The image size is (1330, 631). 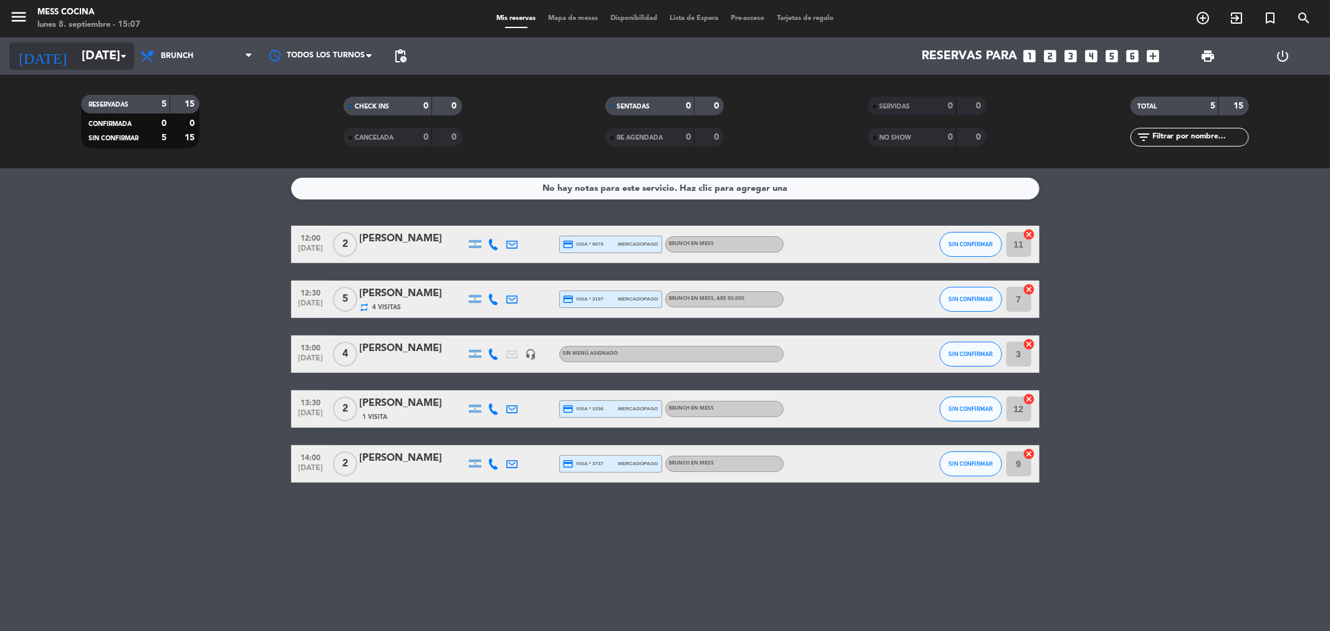 What do you see at coordinates (372, 107) in the screenshot?
I see `span: CHECK INS` at bounding box center [372, 107].